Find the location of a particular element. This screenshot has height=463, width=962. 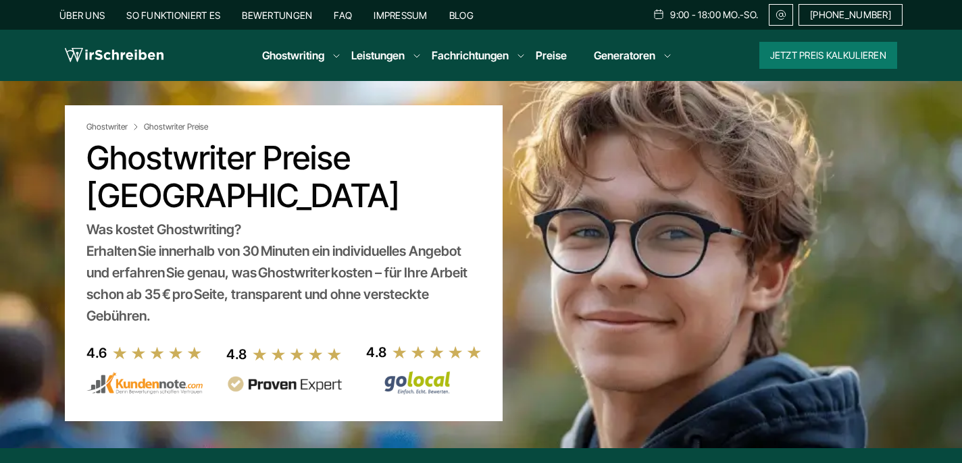

img: provenexpert reviews is located at coordinates (284, 384).